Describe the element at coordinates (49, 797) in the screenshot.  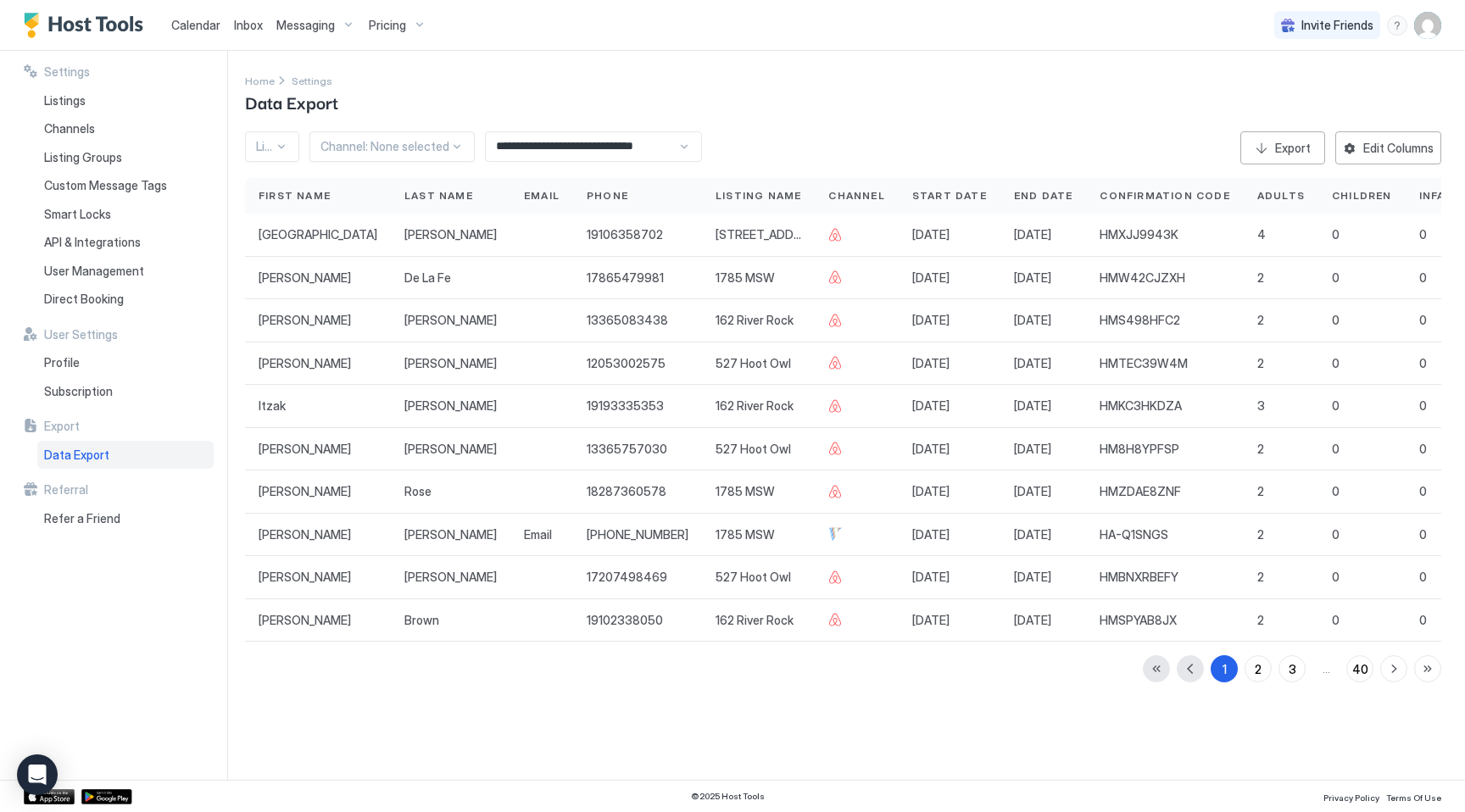
I see `div: App Store` at that location.